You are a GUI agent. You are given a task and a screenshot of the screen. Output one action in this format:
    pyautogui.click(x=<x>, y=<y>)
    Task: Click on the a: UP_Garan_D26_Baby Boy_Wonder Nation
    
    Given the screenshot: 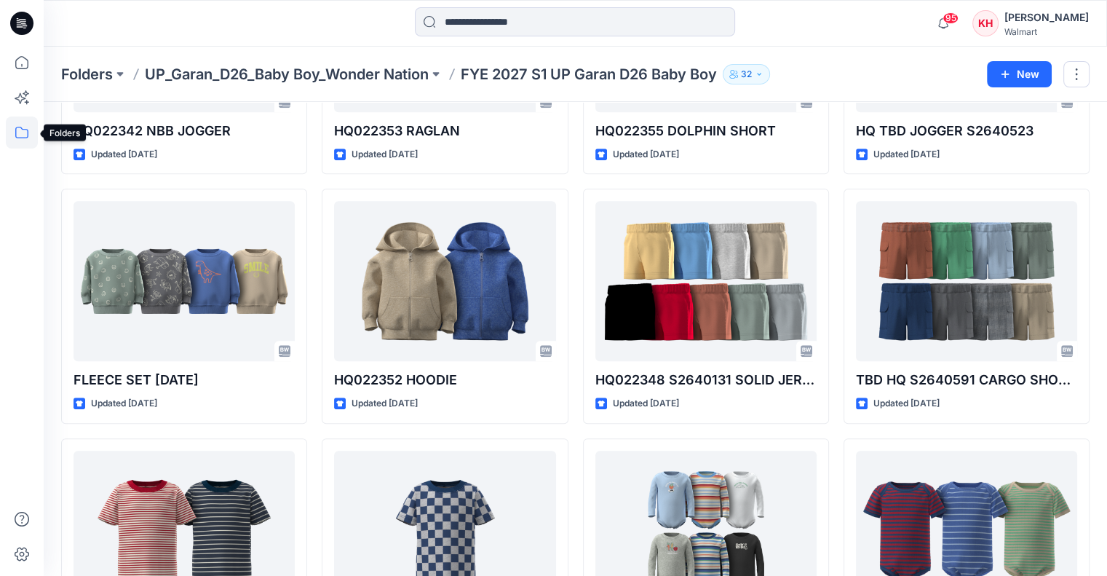 What is the action you would take?
    pyautogui.click(x=287, y=74)
    